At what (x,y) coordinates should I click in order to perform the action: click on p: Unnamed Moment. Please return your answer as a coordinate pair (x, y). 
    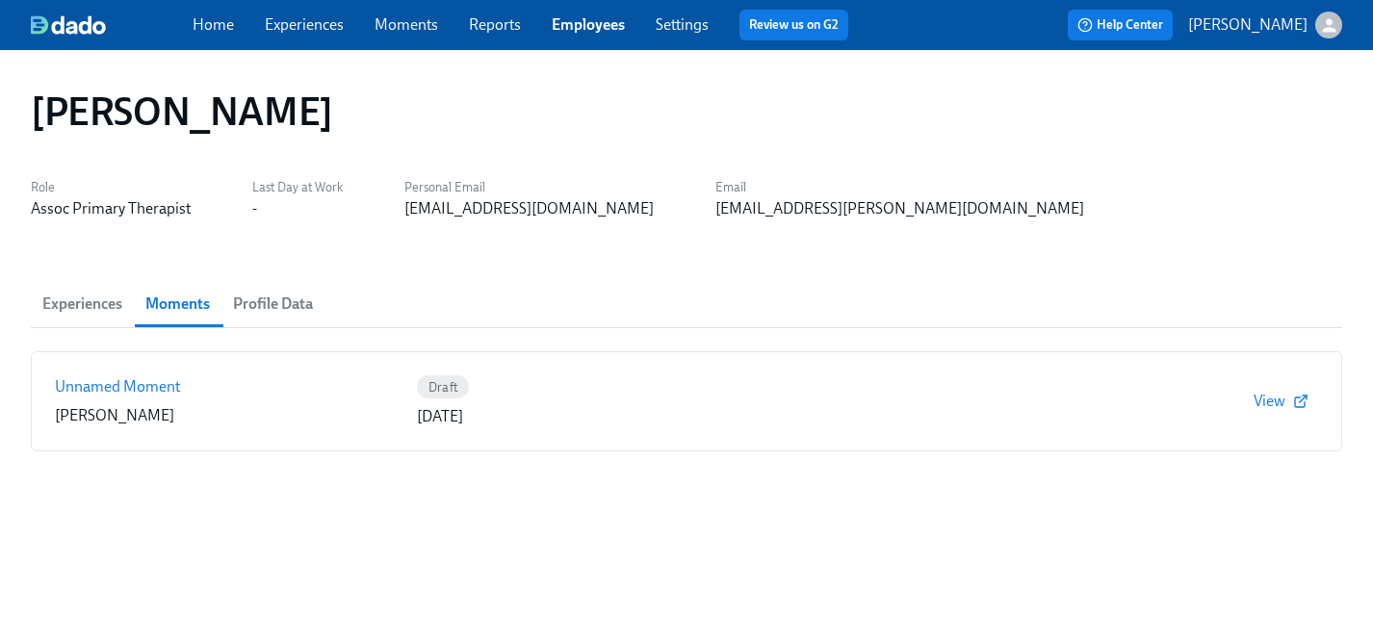
    Looking at the image, I should click on (117, 387).